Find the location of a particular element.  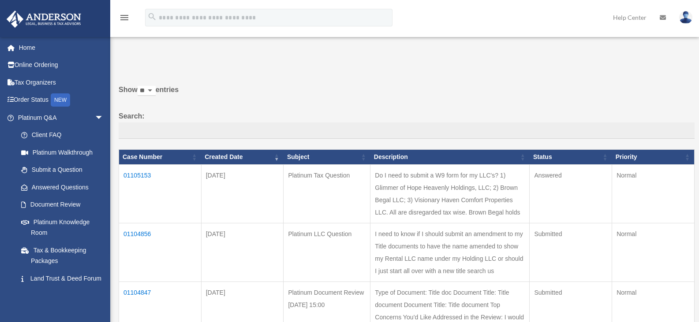

a: Tax Organizers is located at coordinates (61, 82).